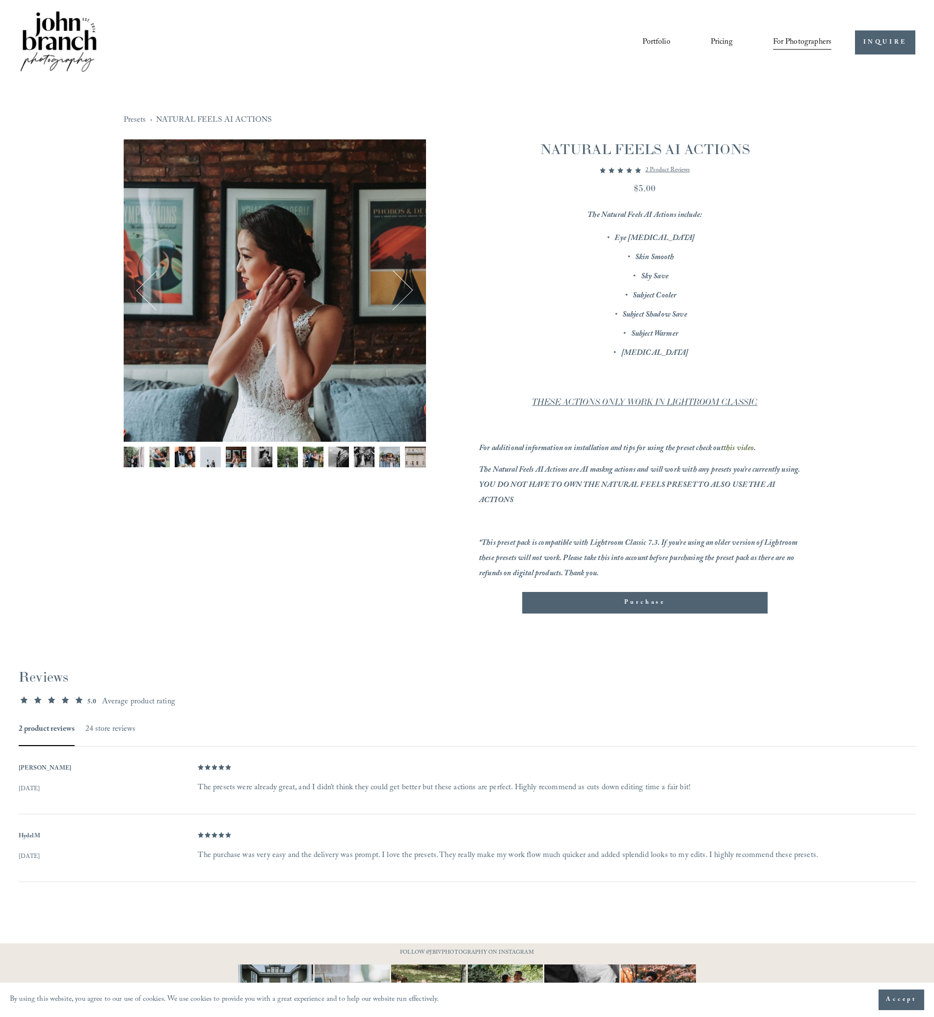 The width and height of the screenshot is (934, 1017). Describe the element at coordinates (211, 459) in the screenshot. I see `button: Image 4 of 12` at that location.